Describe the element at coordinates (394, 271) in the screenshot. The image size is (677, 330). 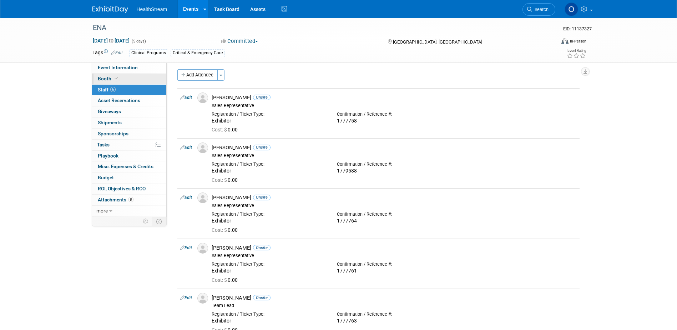
I see `div: 1777761` at that location.